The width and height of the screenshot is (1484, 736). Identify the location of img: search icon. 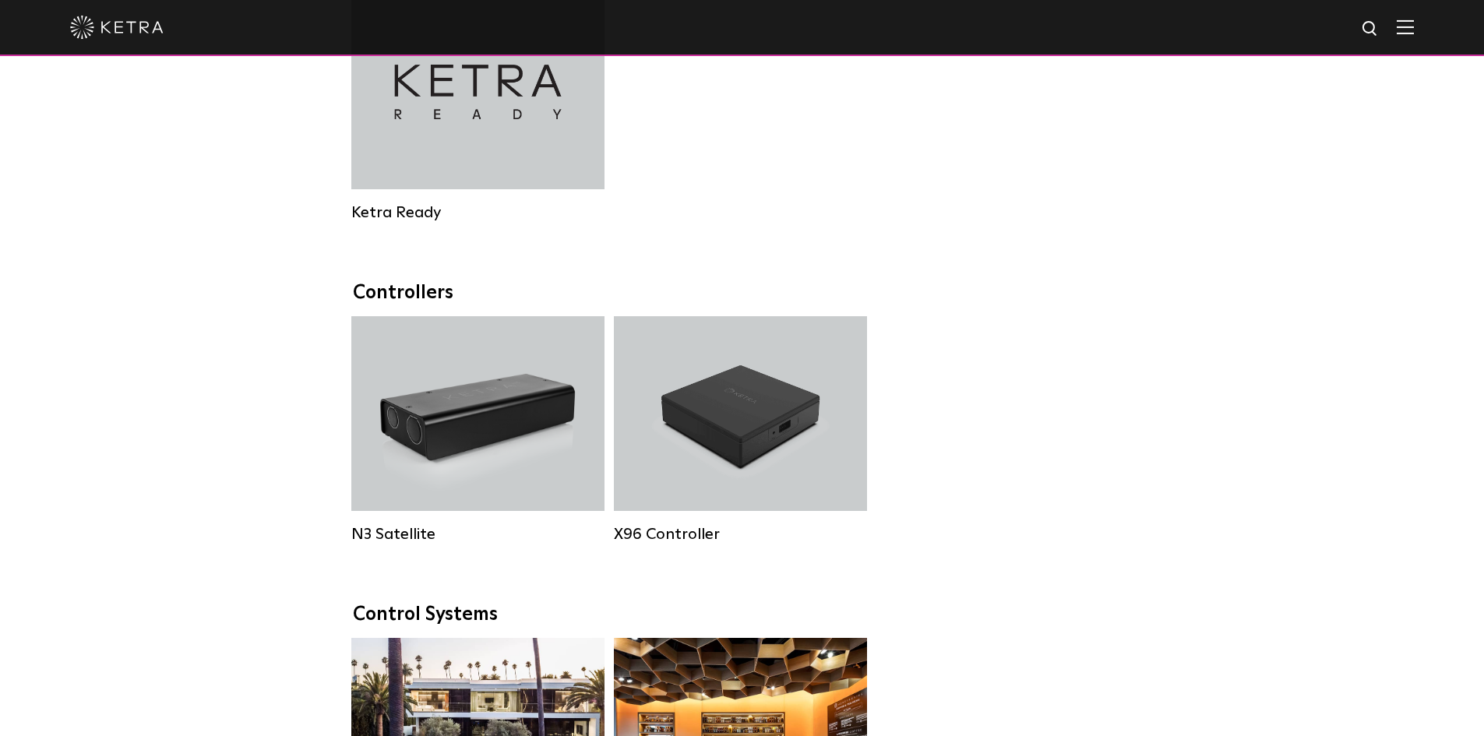
(1370, 29).